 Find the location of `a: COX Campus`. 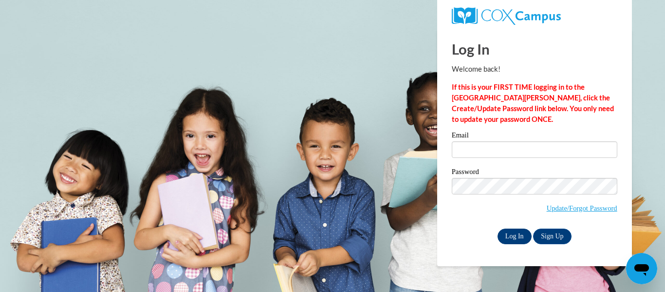

a: COX Campus is located at coordinates (535, 16).